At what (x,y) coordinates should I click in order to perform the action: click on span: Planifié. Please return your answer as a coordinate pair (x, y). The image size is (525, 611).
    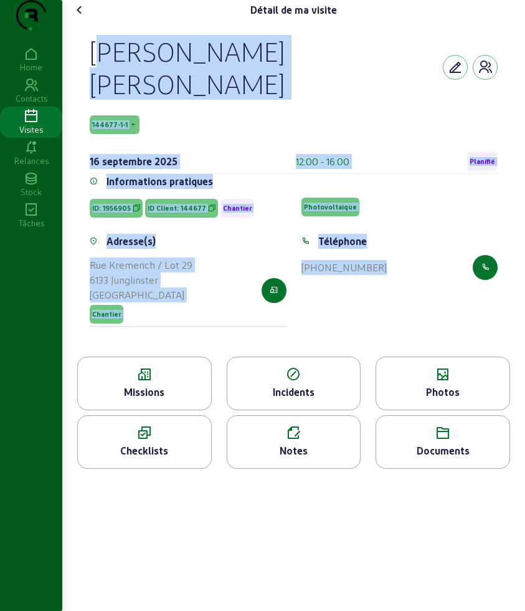
    Looking at the image, I should click on (482, 161).